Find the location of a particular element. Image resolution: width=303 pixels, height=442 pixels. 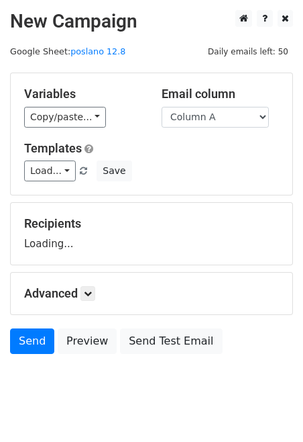

h2: New Campaign is located at coordinates (152, 21).